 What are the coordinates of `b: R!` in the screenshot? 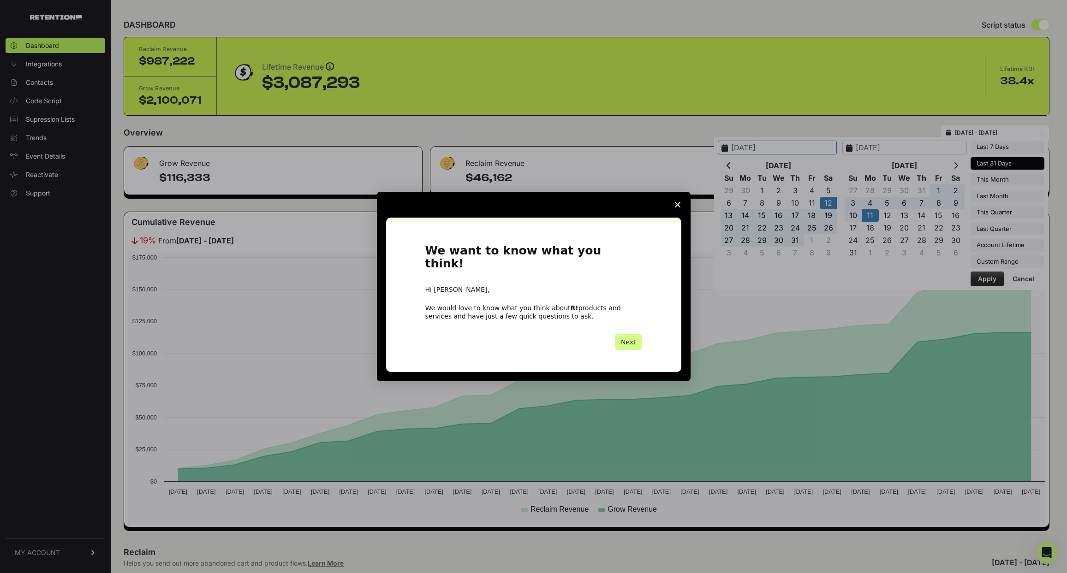 It's located at (574, 308).